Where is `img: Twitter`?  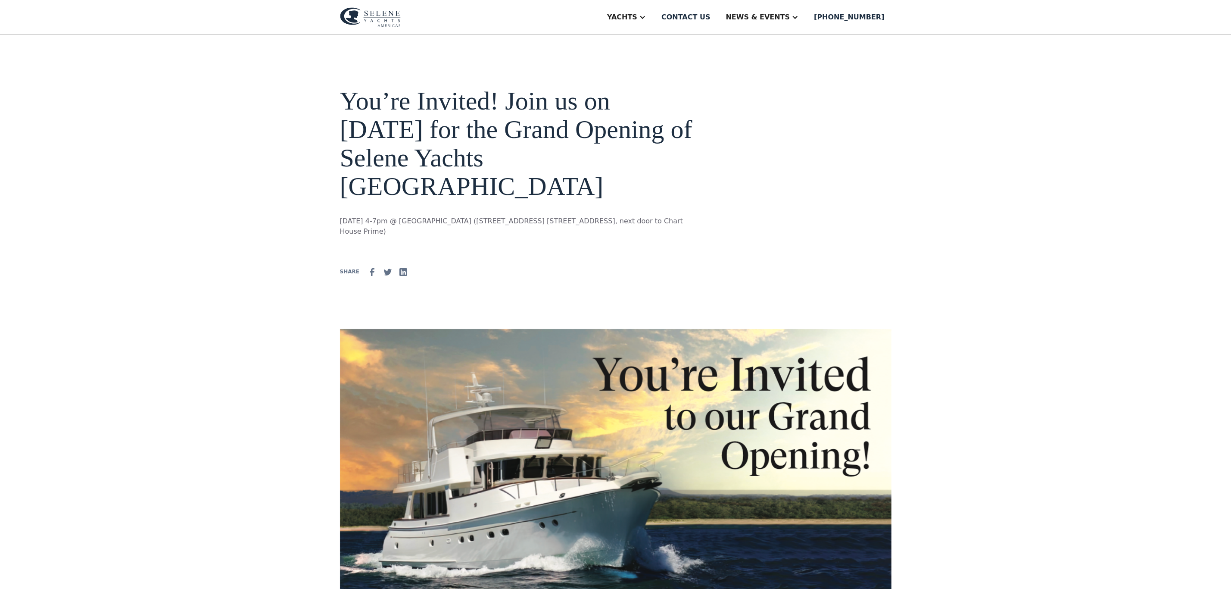
img: Twitter is located at coordinates (388, 272).